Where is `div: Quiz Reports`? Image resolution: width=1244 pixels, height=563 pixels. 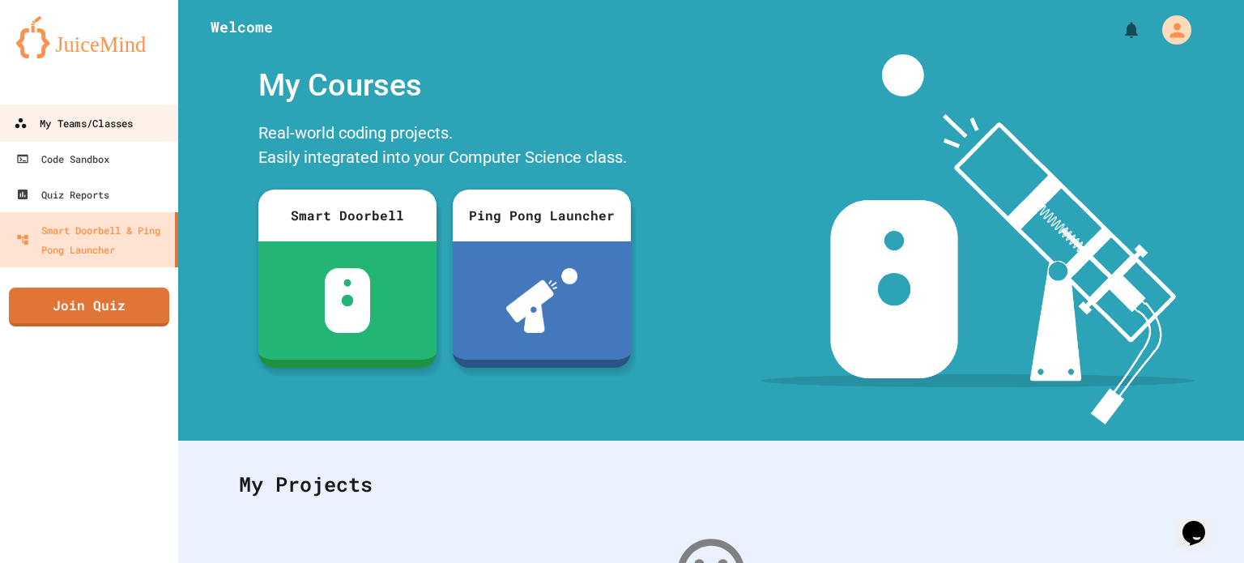
div: Quiz Reports is located at coordinates (62, 194).